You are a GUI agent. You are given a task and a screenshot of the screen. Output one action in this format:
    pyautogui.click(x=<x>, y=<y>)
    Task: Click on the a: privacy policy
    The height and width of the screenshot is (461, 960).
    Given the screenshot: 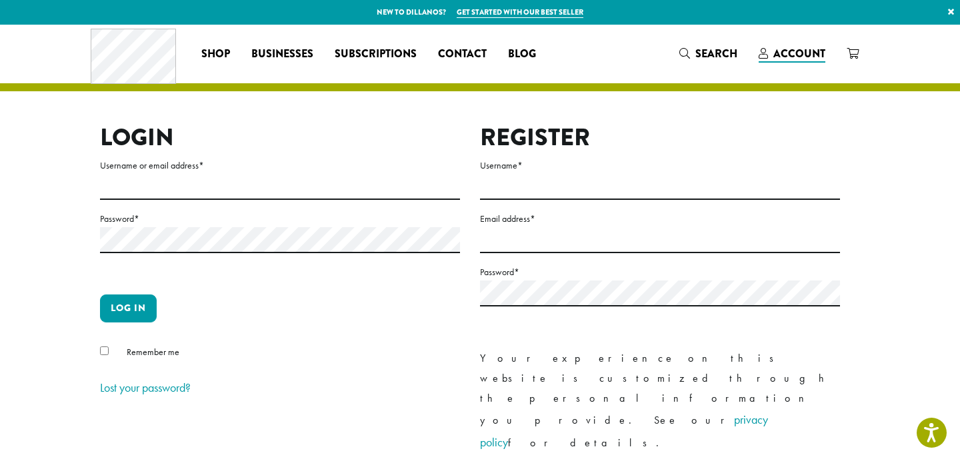 What is the action you would take?
    pyautogui.click(x=624, y=431)
    